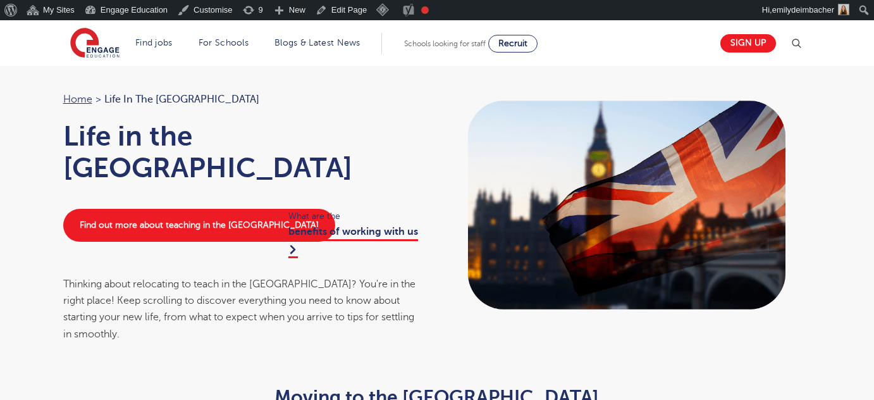 The width and height of the screenshot is (874, 400). I want to click on span: What are the, so click(356, 216).